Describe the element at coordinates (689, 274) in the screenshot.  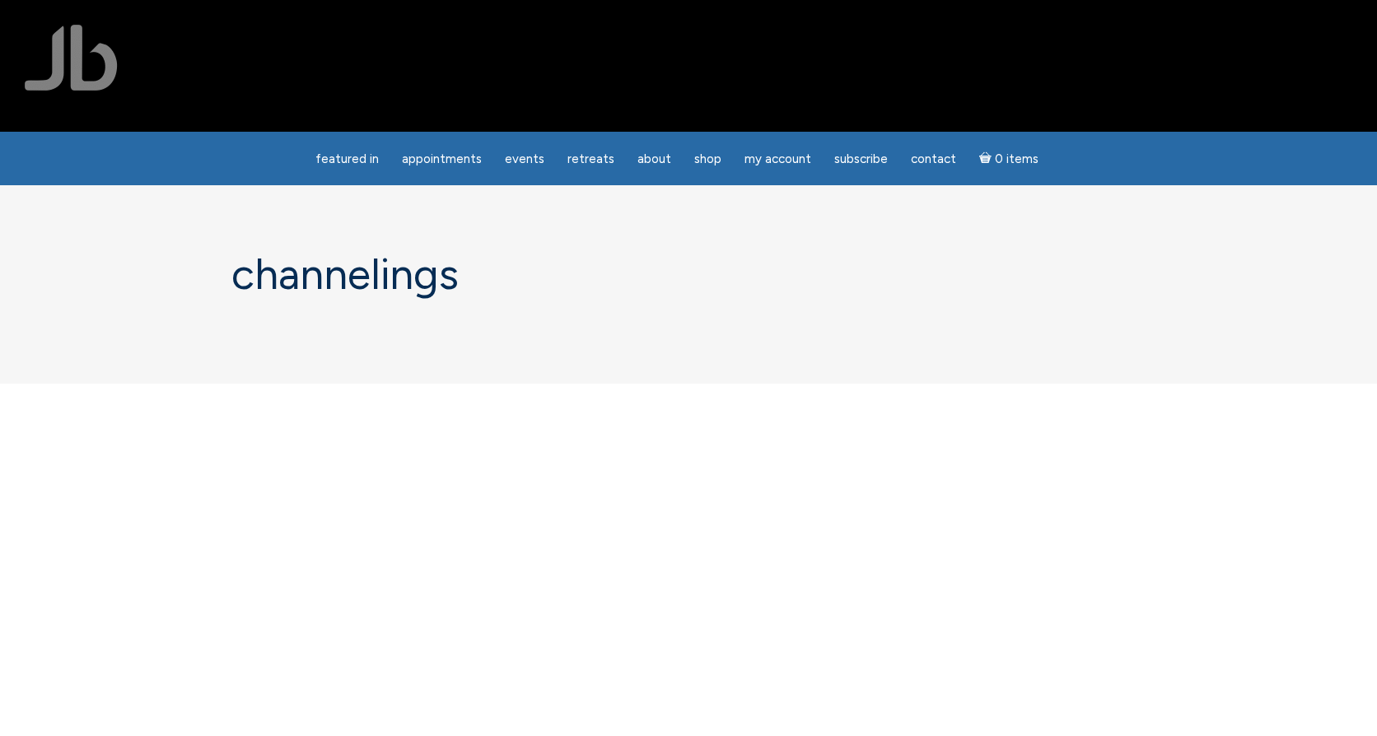
I see `h1: Channelings` at that location.